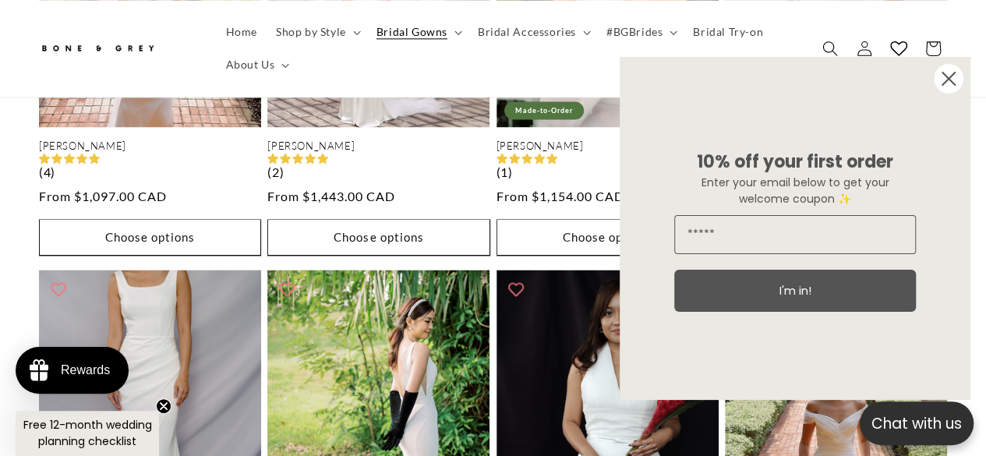 This screenshot has width=986, height=456. What do you see at coordinates (164, 406) in the screenshot?
I see `button: Close teaser` at bounding box center [164, 406].